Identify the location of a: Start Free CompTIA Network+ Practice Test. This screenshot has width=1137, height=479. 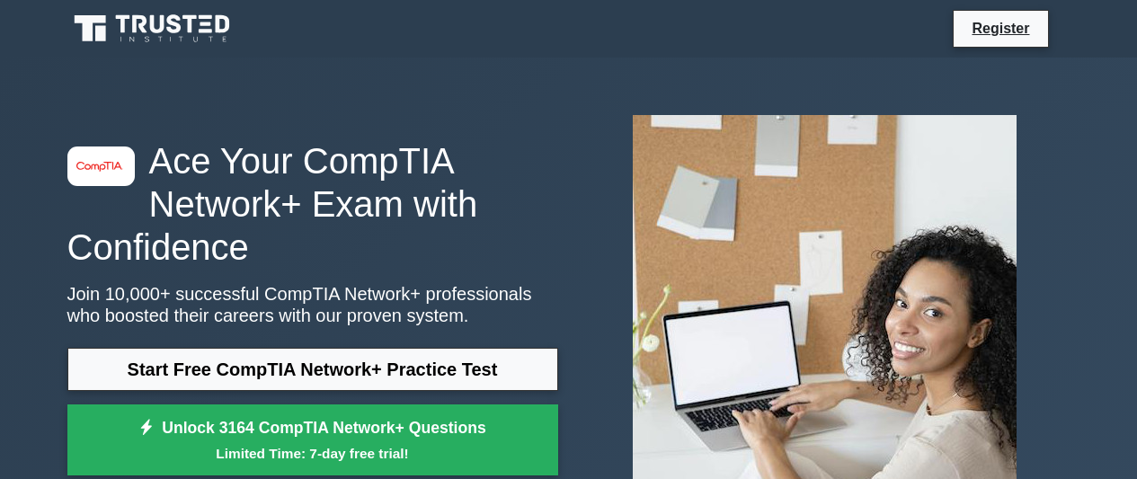
(313, 369).